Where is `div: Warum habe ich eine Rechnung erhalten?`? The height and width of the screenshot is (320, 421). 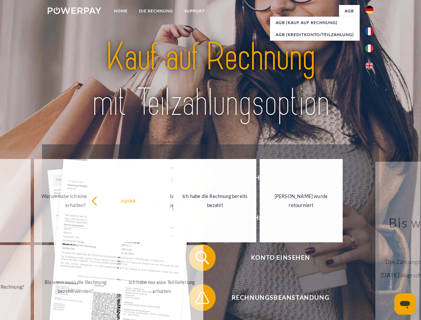 div: Warum habe ich eine Rechnung erhalten? is located at coordinates (75, 201).